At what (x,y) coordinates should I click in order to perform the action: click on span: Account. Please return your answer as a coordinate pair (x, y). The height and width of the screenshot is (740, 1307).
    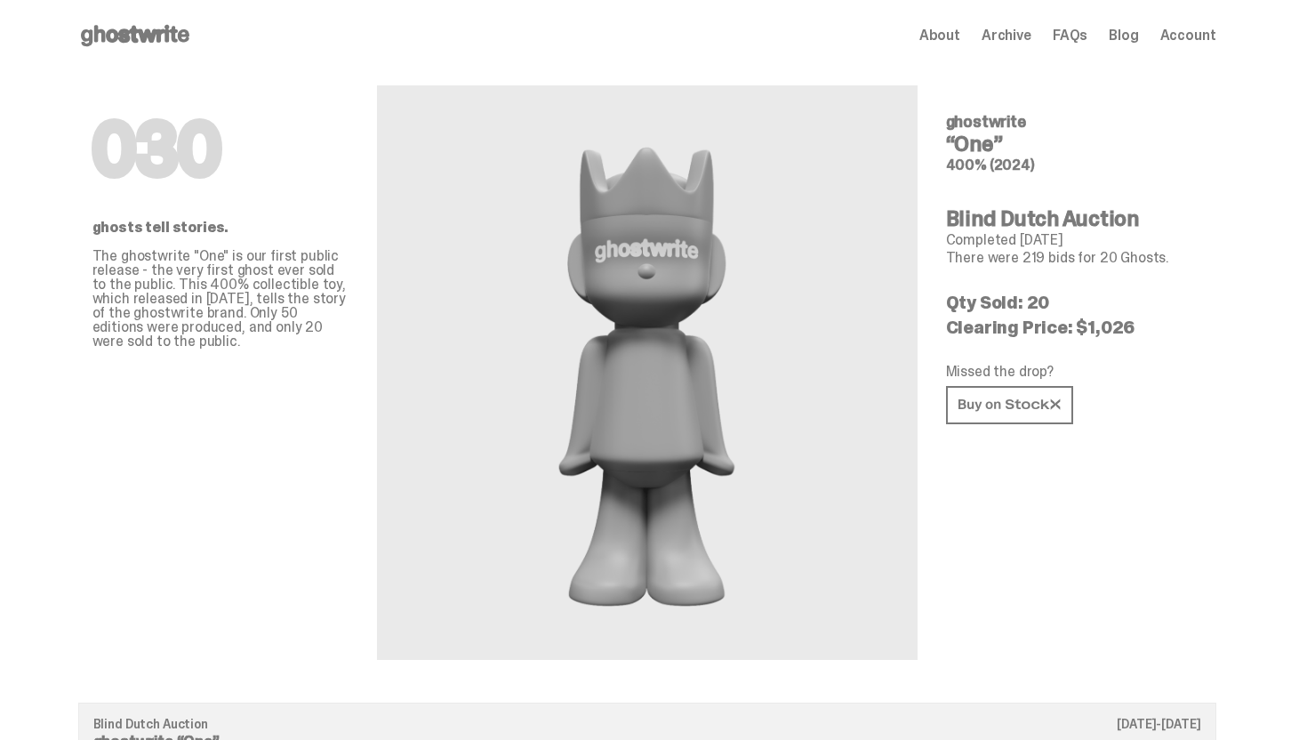
    Looking at the image, I should click on (1188, 36).